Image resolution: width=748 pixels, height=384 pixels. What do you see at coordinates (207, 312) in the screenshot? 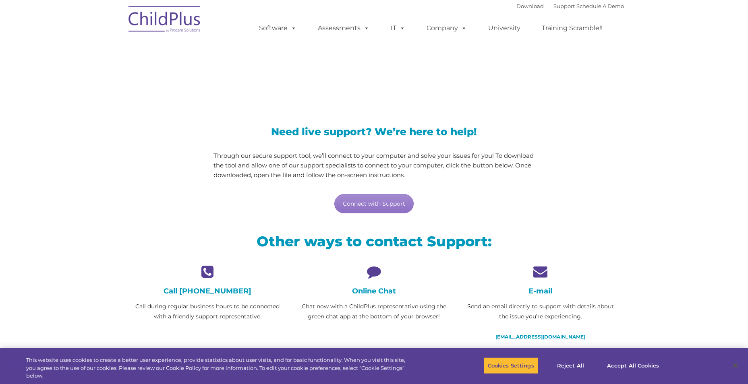
I see `p: Call during regular business hours to be connected with a friendly support representative.` at bounding box center [207, 312].